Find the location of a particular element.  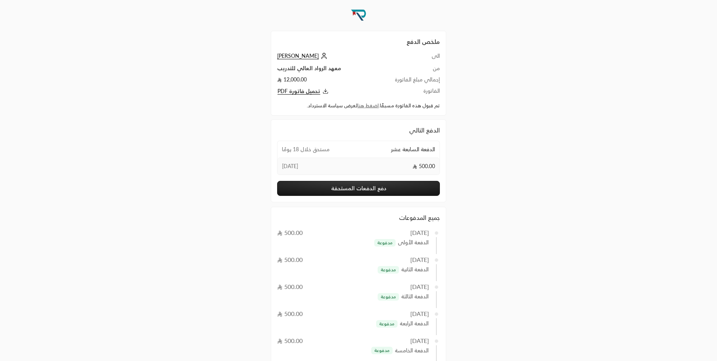

td: الى is located at coordinates (406, 58).